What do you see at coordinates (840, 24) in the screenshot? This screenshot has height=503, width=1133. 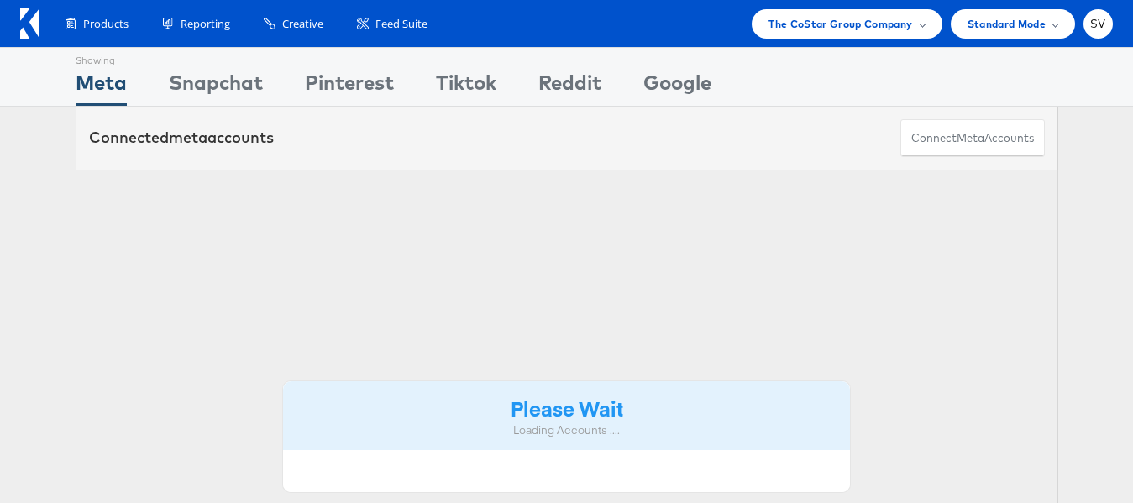 I see `span: The CoStar Group Company` at bounding box center [840, 24].